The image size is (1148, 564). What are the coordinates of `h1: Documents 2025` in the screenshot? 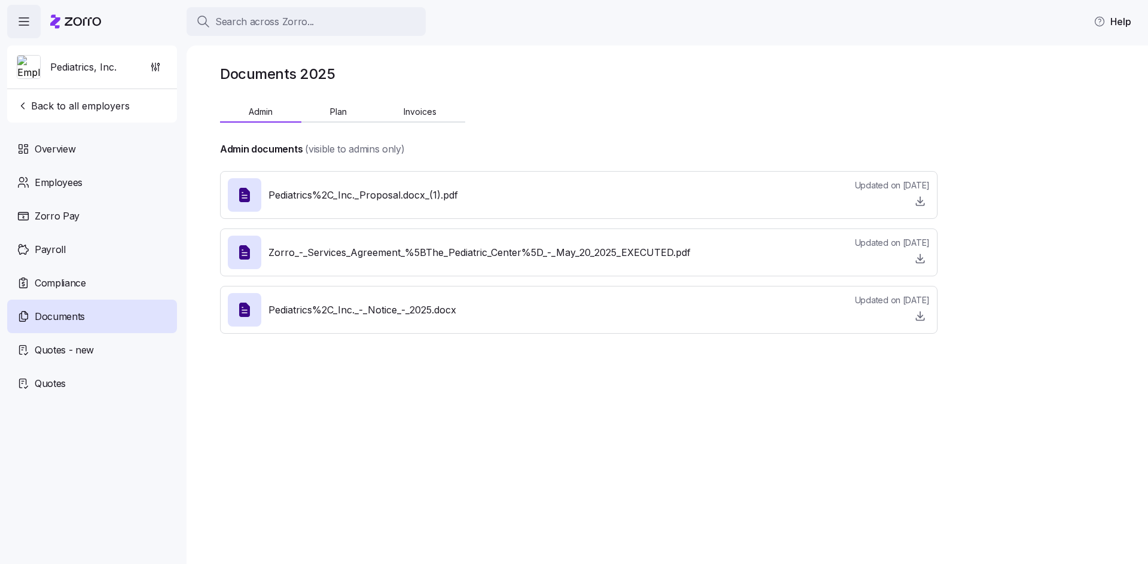 It's located at (277, 74).